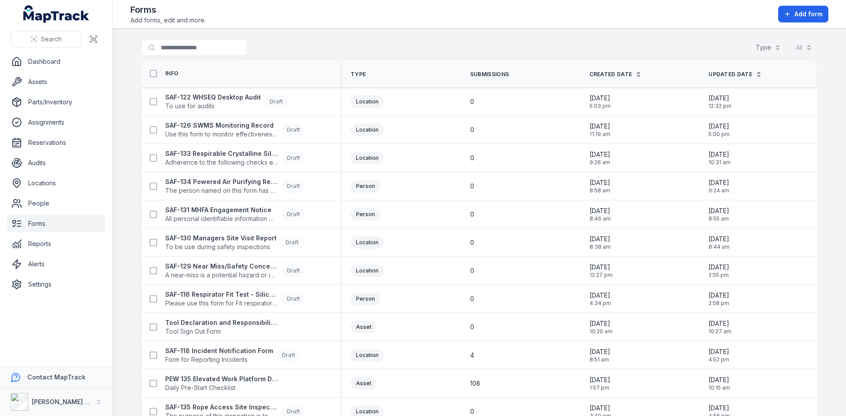 This screenshot has height=416, width=846. I want to click on strong: SAF-118 Incident Notification Form, so click(219, 351).